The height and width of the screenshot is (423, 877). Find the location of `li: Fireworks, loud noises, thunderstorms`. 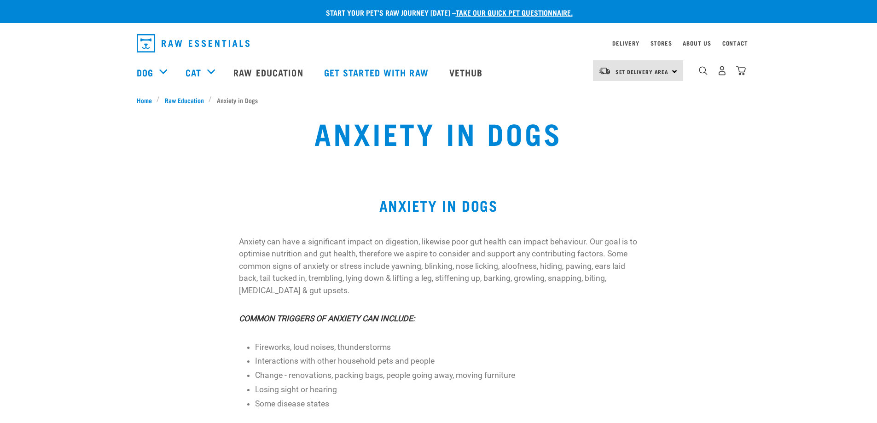

li: Fireworks, loud noises, thunderstorms is located at coordinates (446, 347).